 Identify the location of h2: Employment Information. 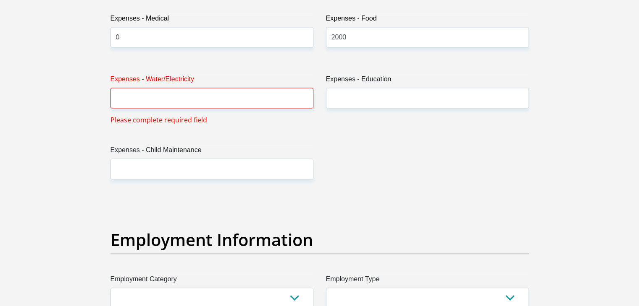
(319, 240).